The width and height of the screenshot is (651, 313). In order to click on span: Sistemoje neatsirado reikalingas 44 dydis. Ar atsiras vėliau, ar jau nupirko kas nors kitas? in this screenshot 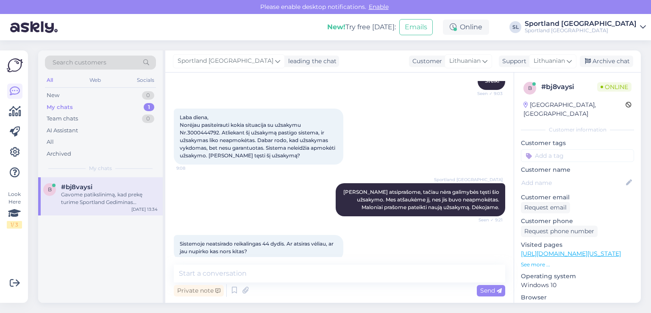, I will do `click(257, 247)`.